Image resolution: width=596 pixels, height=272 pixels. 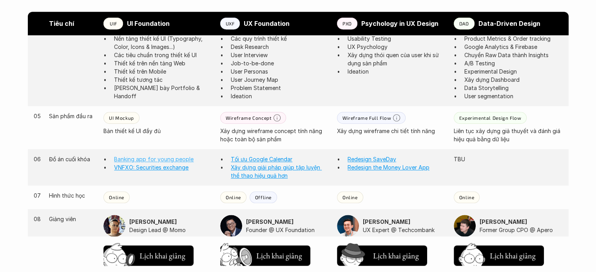 What do you see at coordinates (72, 219) in the screenshot?
I see `p: Giảng viên` at bounding box center [72, 219].